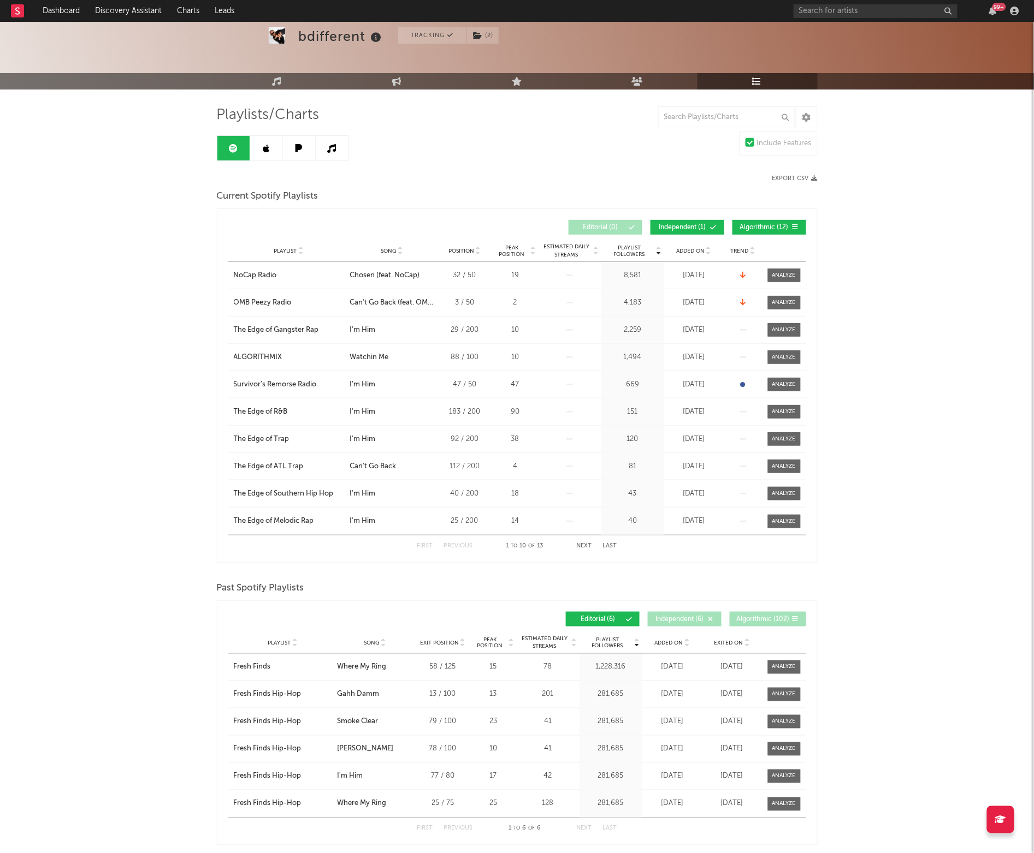 Image resolution: width=1034 pixels, height=853 pixels. Describe the element at coordinates (461, 251) in the screenshot. I see `span: Position` at that location.